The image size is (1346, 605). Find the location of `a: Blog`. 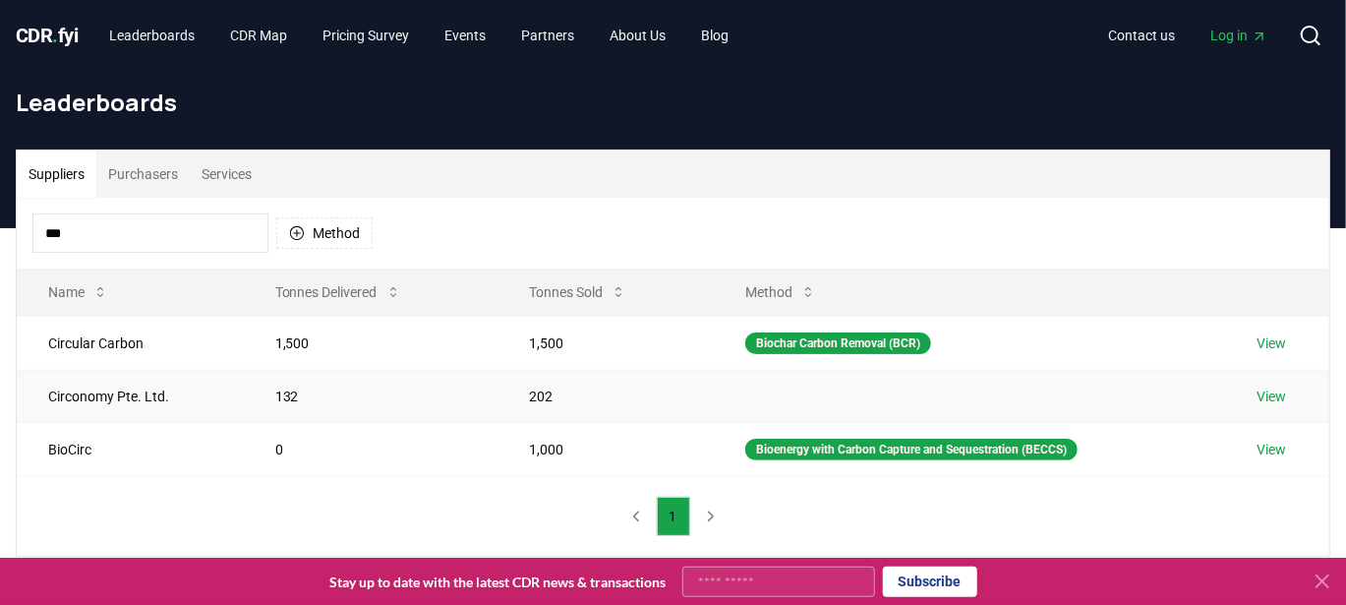

a: Blog is located at coordinates (716, 35).